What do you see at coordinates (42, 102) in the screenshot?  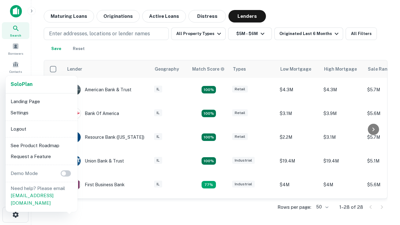 I see `li: Landing Page` at bounding box center [42, 102].